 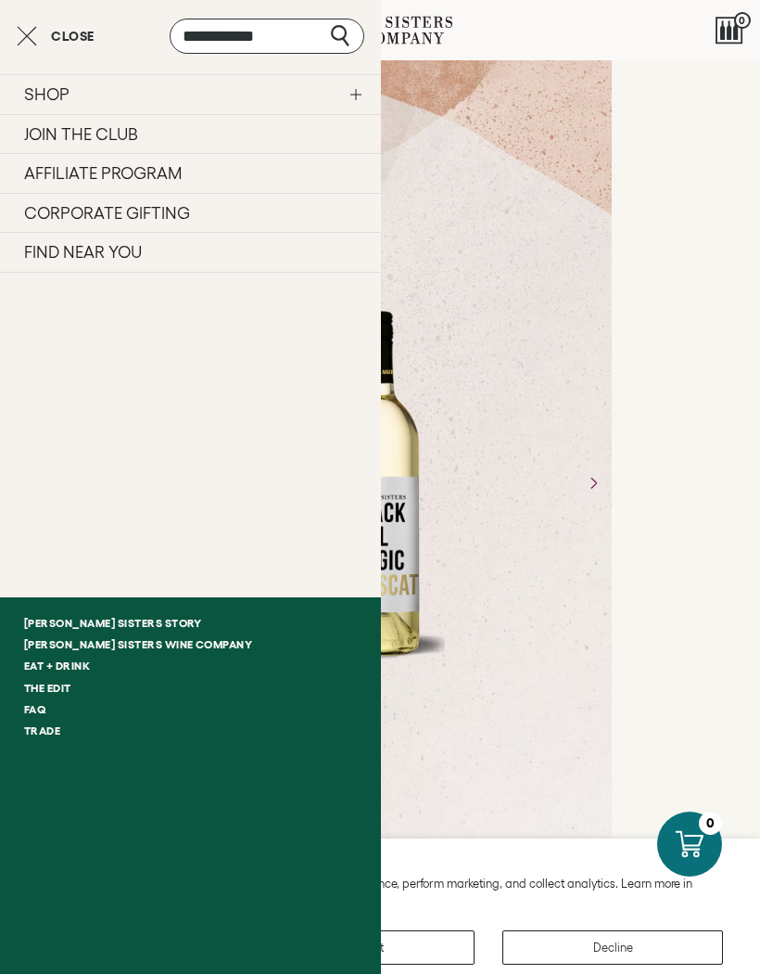 I want to click on button: Decline, so click(x=613, y=947).